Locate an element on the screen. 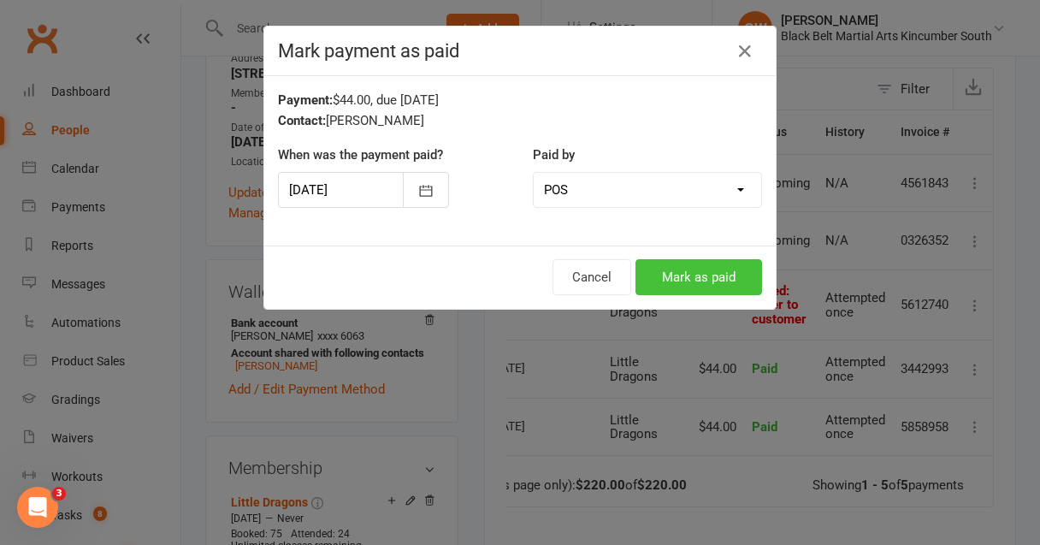  button: Mark as paid is located at coordinates (699, 277).